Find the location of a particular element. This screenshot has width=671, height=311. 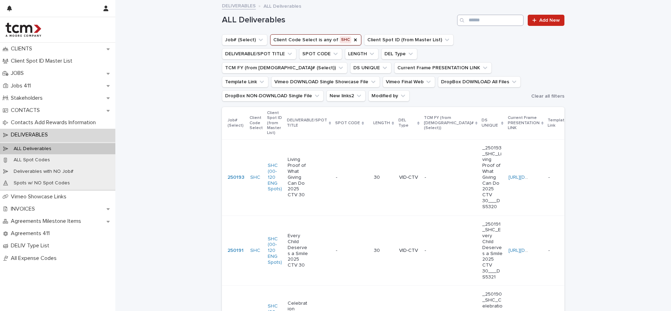

button: Vimeo DOWNLOAD Single Showcase File is located at coordinates (325, 82).